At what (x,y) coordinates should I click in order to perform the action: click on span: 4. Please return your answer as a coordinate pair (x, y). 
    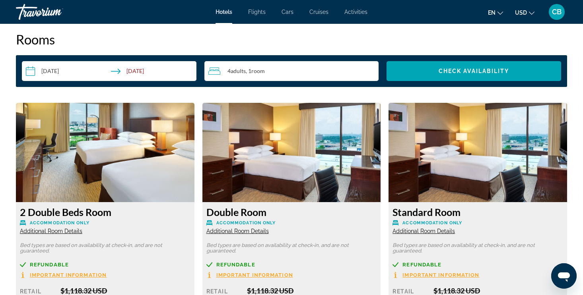
    Looking at the image, I should click on (237, 71).